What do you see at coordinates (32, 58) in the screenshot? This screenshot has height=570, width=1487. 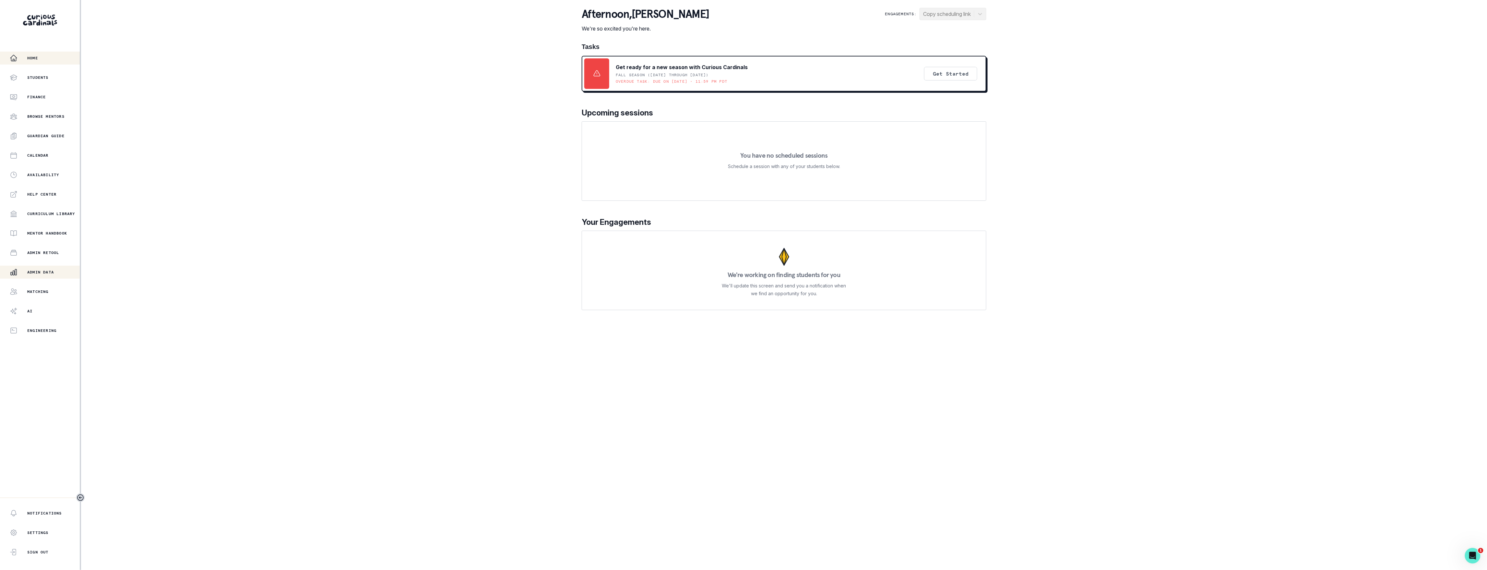 I see `p: Home` at bounding box center [32, 58].